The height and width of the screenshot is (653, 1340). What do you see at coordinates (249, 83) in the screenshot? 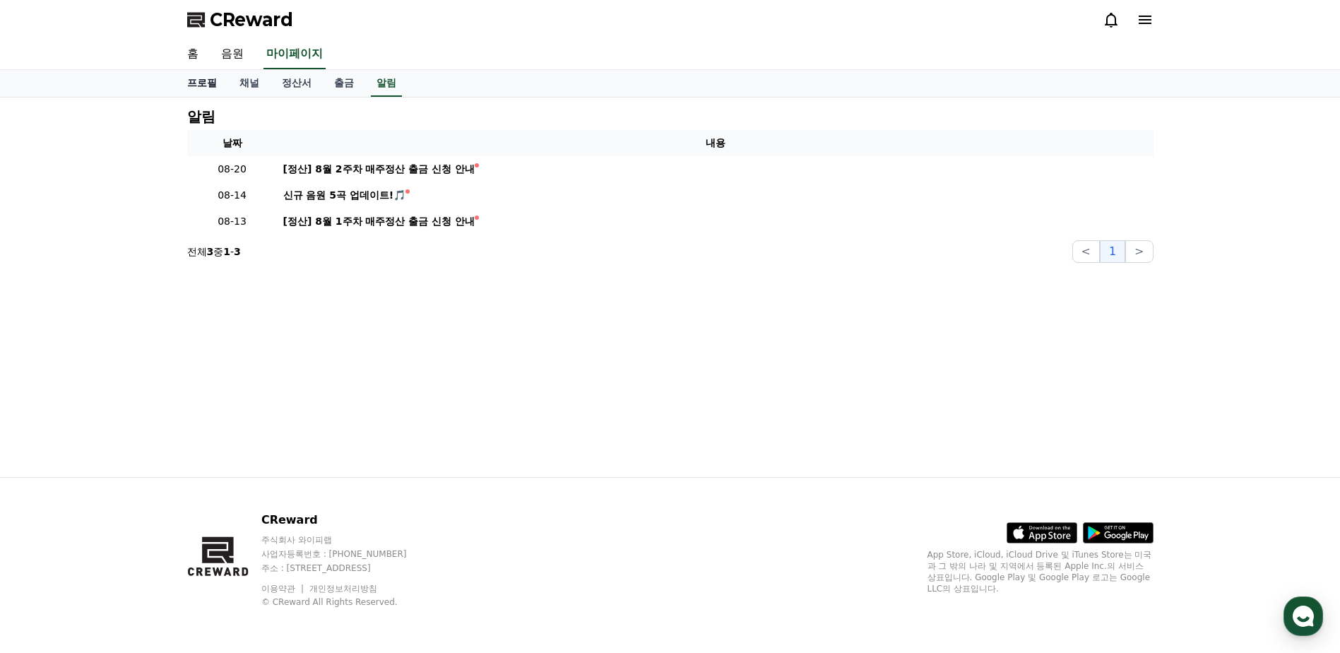
I see `a: 채널` at bounding box center [249, 83].